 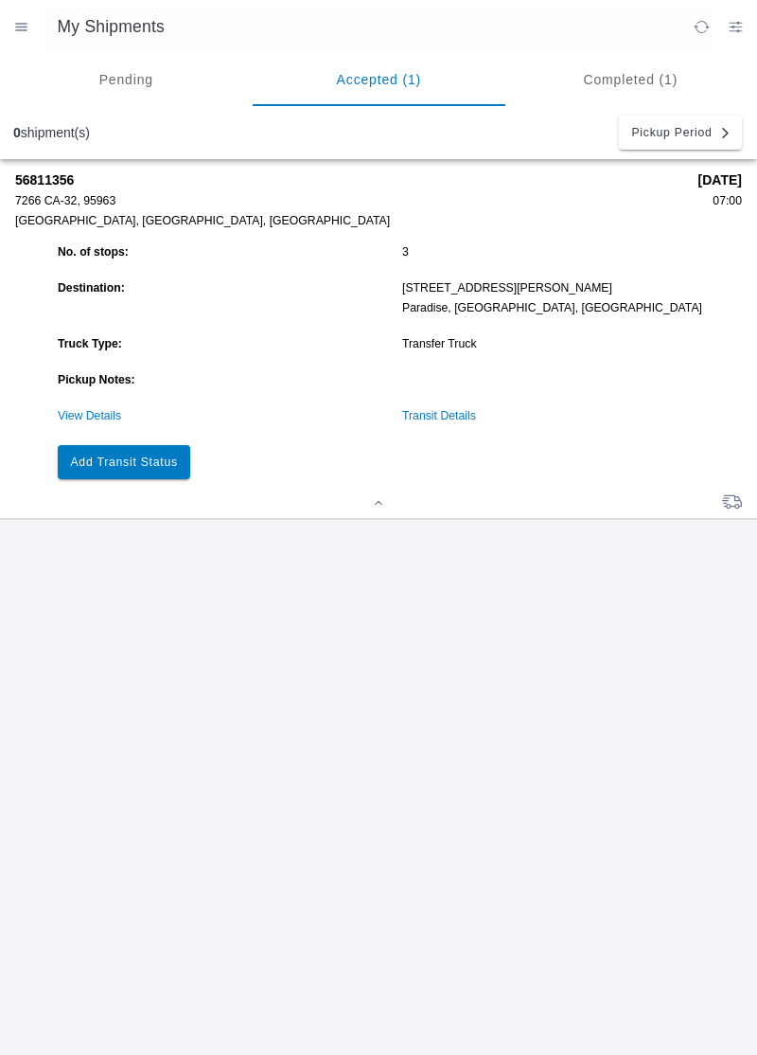 I want to click on strong: Pickup Notes:, so click(x=97, y=380).